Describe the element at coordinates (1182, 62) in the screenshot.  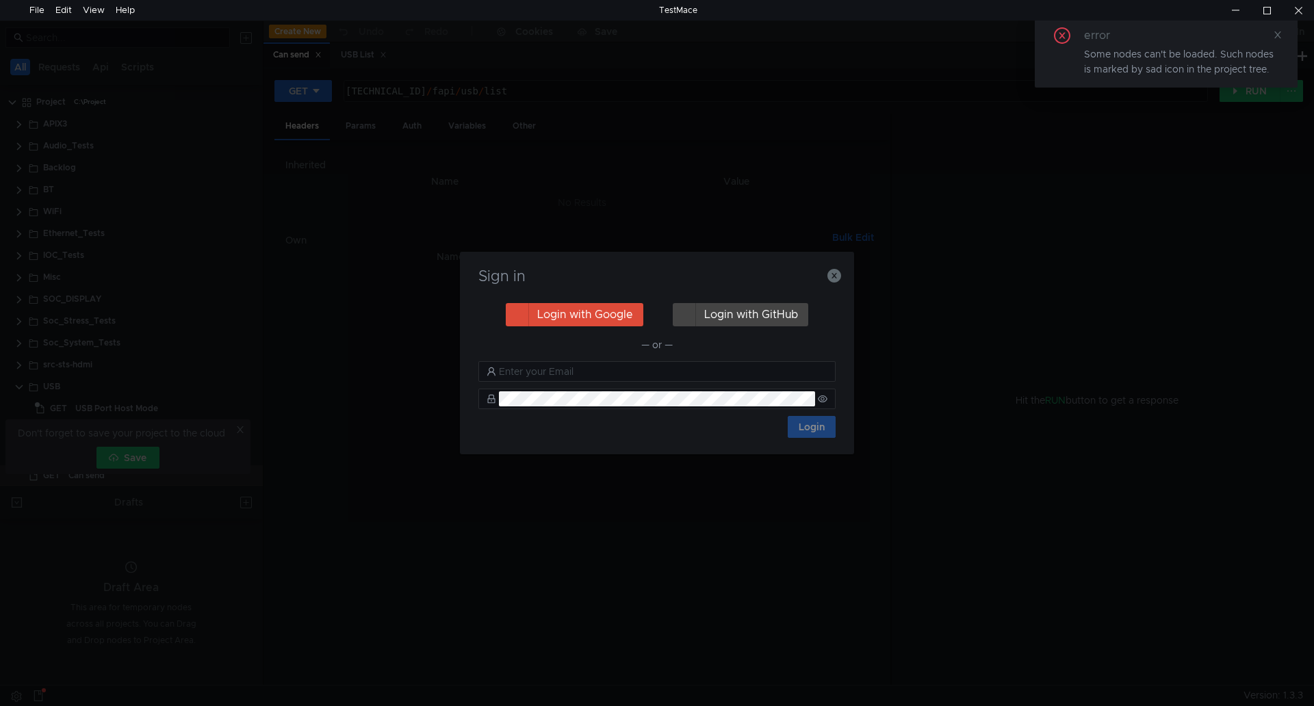
I see `div: Some nodes can't be loaded. Such nodes is marked by sad icon in the project tree.` at that location.